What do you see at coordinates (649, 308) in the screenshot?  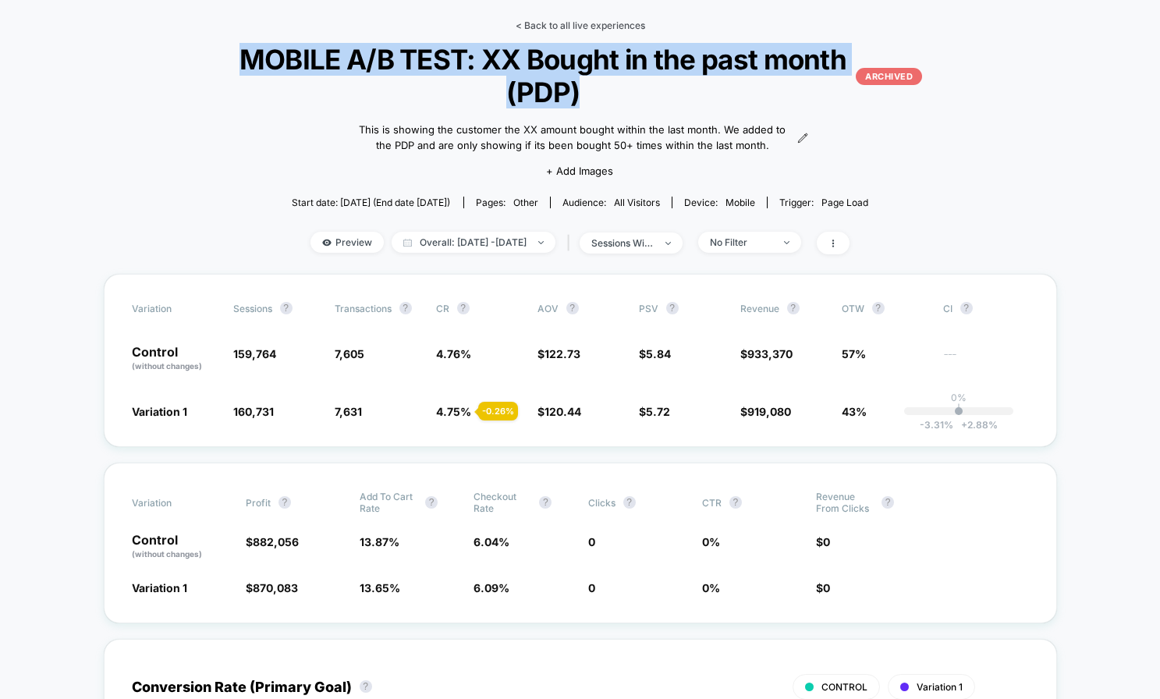 I see `span: PSV` at bounding box center [649, 308].